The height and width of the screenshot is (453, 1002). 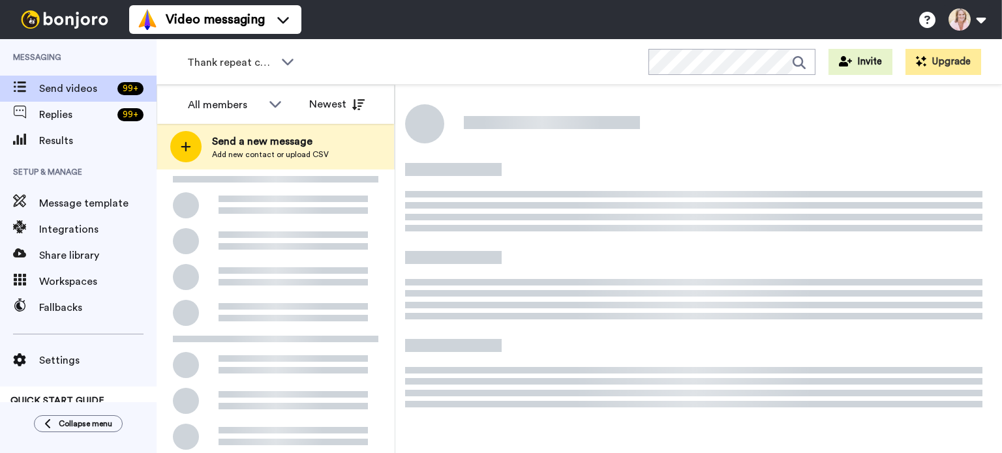 What do you see at coordinates (76, 115) in the screenshot?
I see `span: Replies` at bounding box center [76, 115].